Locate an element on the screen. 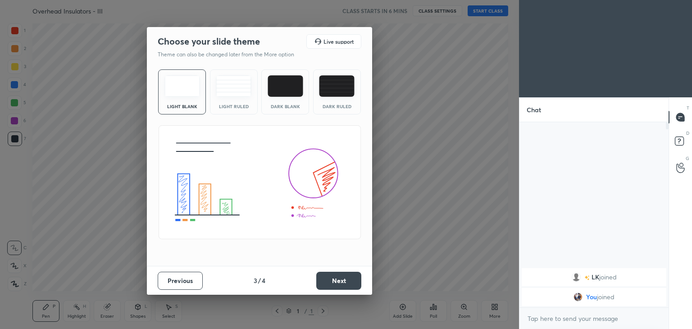 The image size is (692, 329). div: Dark Ruled is located at coordinates (337, 106).